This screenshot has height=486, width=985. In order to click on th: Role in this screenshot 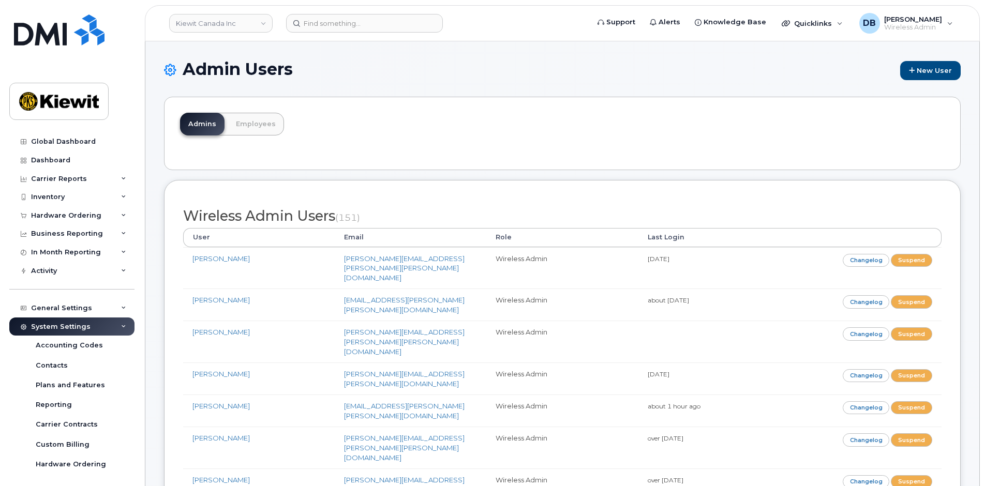, I will do `click(562, 238)`.